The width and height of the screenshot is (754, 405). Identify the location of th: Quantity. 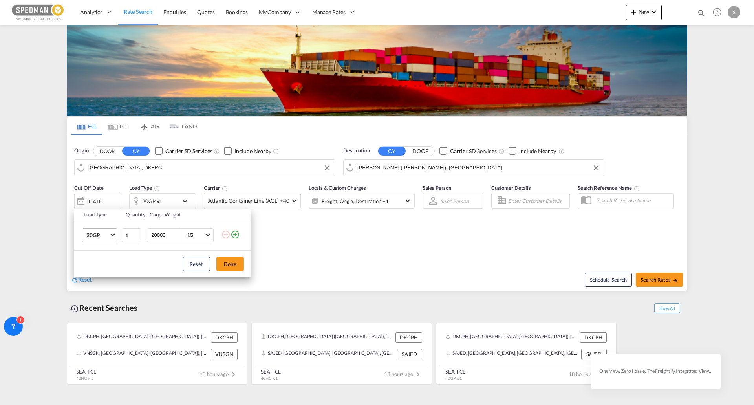
(133, 214).